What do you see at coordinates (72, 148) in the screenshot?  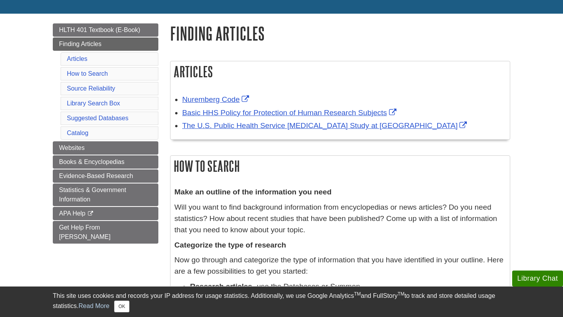 I see `span: Websites` at bounding box center [72, 148].